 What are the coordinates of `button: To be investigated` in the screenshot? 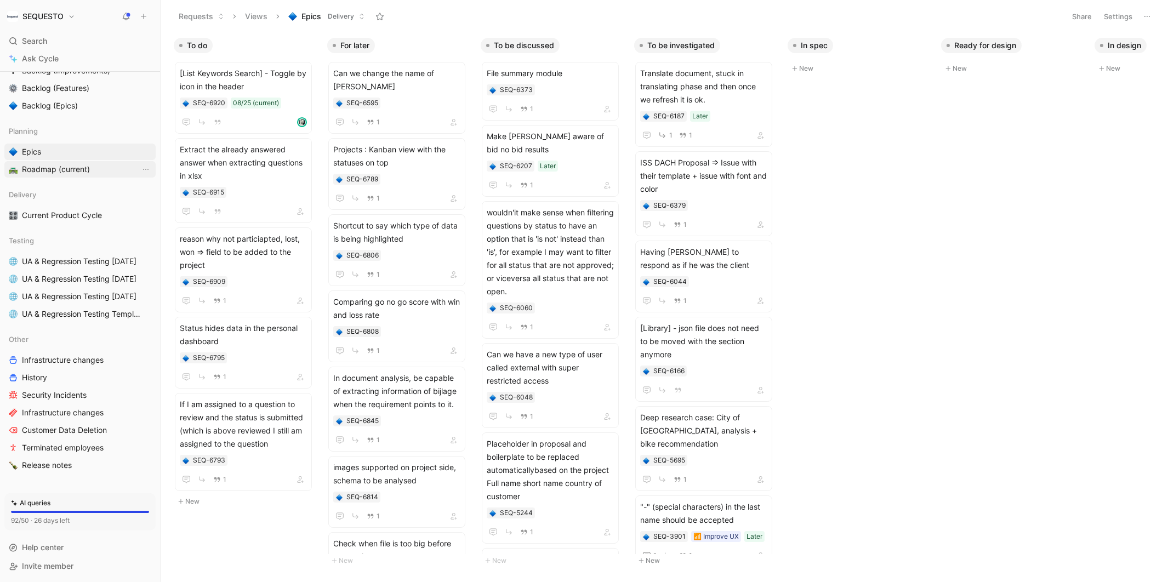 It's located at (677, 45).